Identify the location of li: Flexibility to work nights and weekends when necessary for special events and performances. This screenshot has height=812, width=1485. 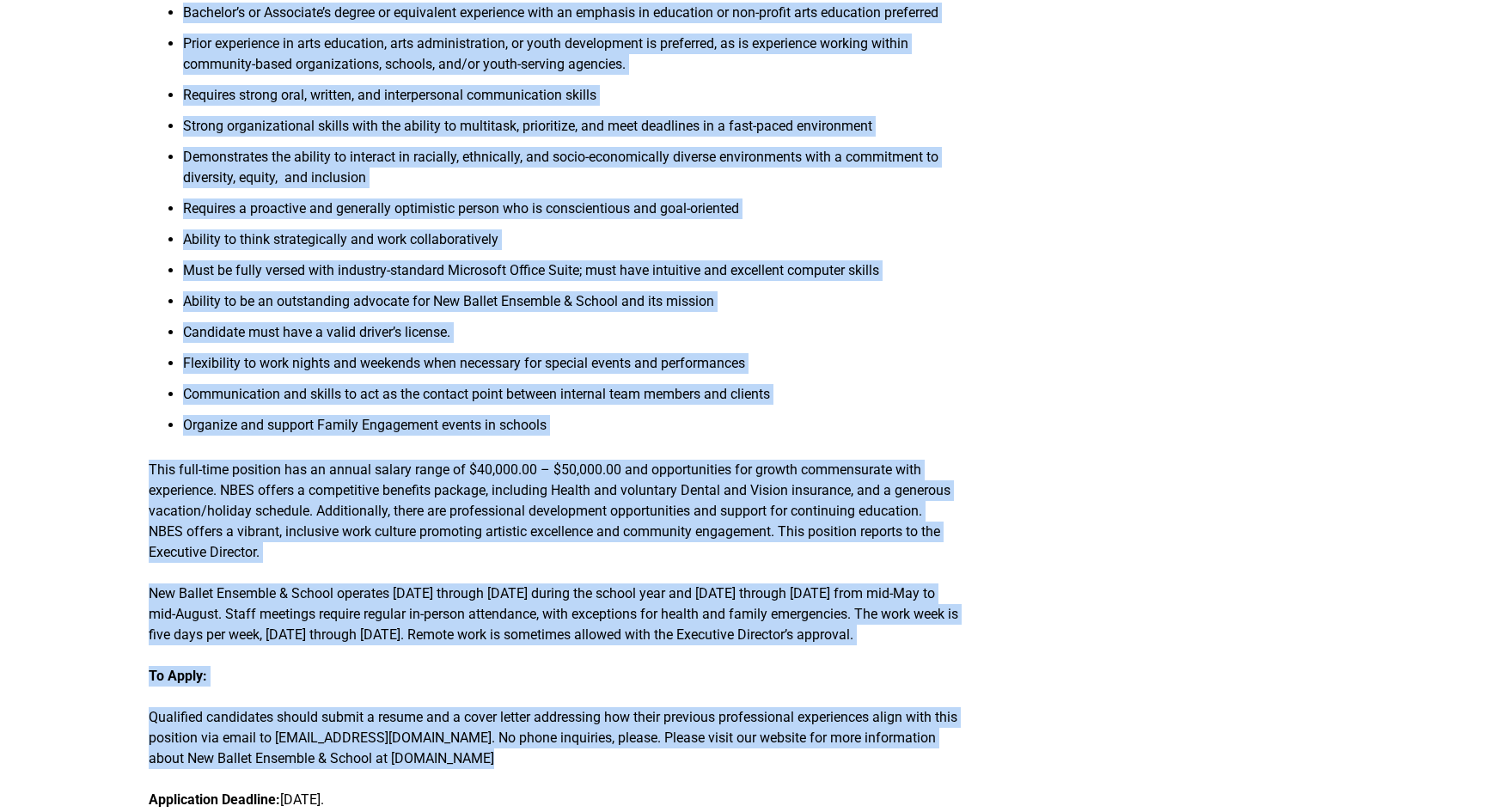
(570, 369).